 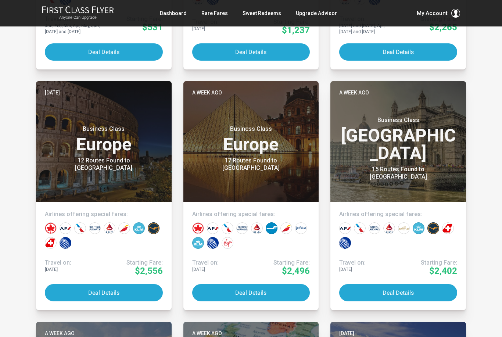 I want to click on div: Virgin Atlantic, so click(x=228, y=243).